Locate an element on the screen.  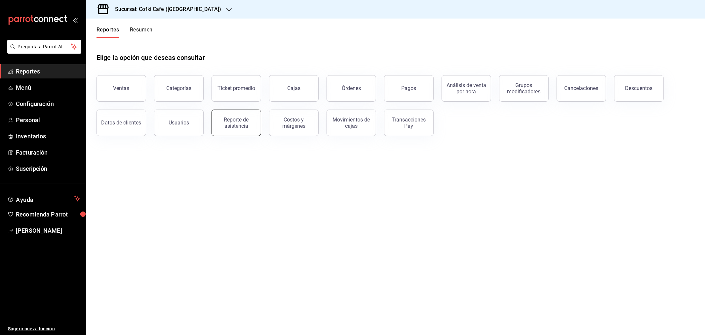
div: Transacciones Pay is located at coordinates (409, 123).